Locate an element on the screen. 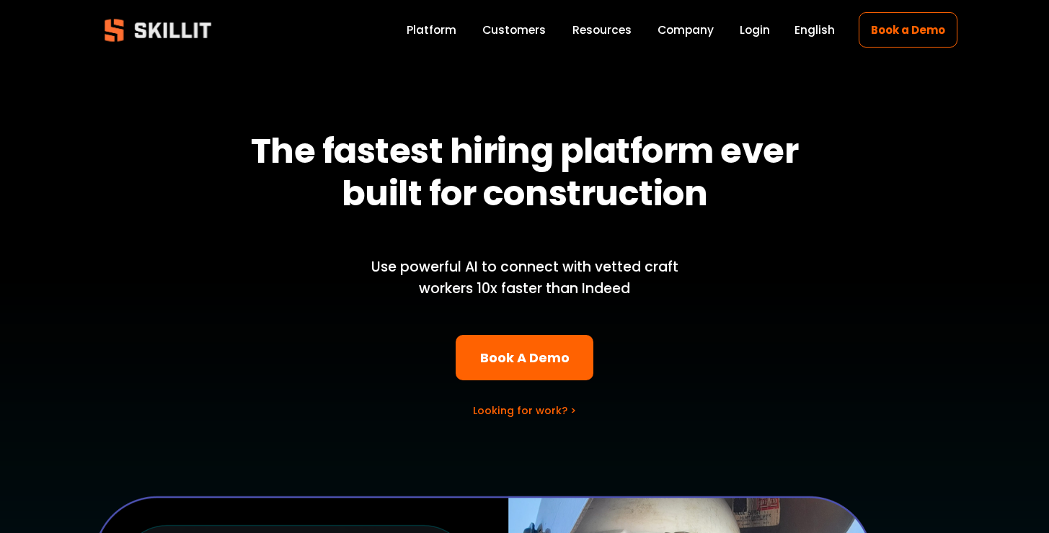 The height and width of the screenshot is (533, 1049). a: Book a Demo is located at coordinates (908, 30).